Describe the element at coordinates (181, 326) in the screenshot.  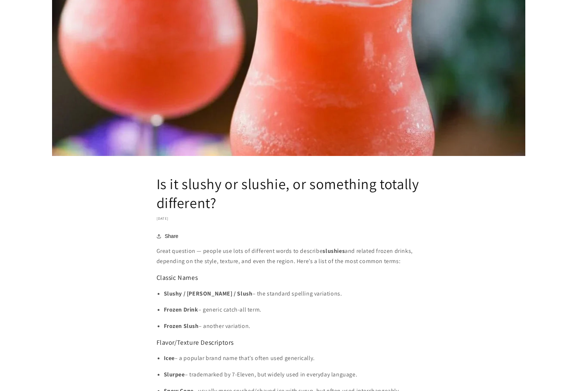
I see `strong: Frozen Slush` at that location.